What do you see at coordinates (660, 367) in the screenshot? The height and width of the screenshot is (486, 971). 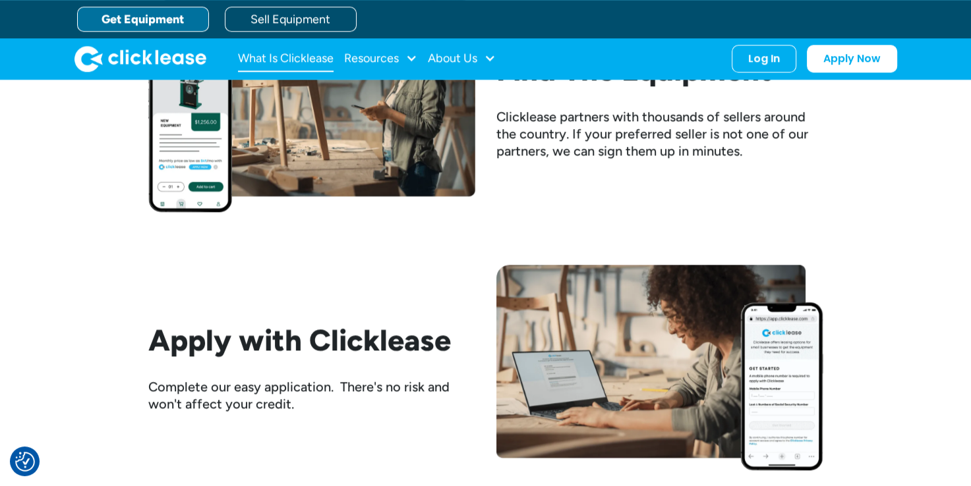 I see `img: Woman filling out clicklease get started form on her computer` at bounding box center [660, 367].